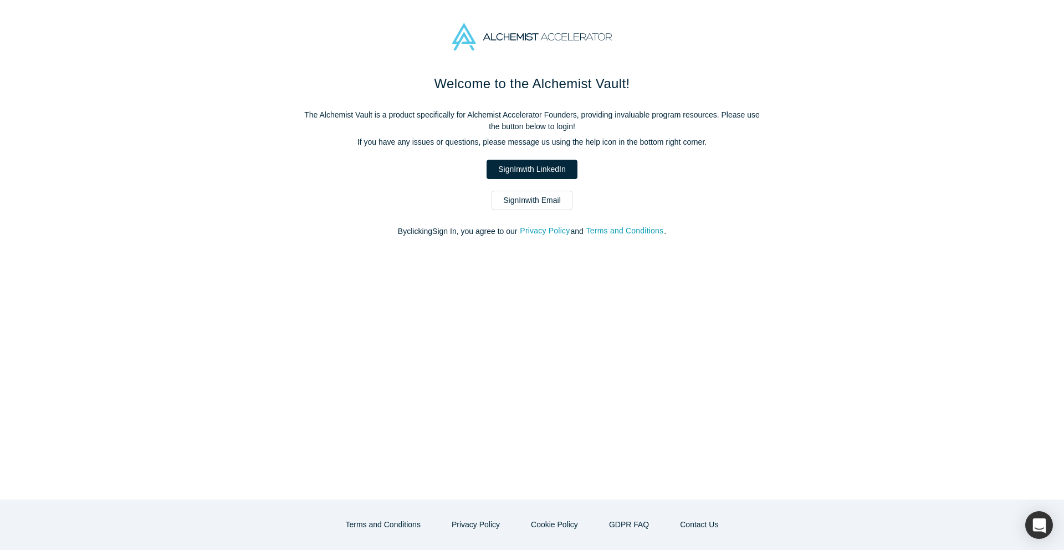  Describe the element at coordinates (532, 84) in the screenshot. I see `h1: Welcome to the Alchemist Vault!` at that location.